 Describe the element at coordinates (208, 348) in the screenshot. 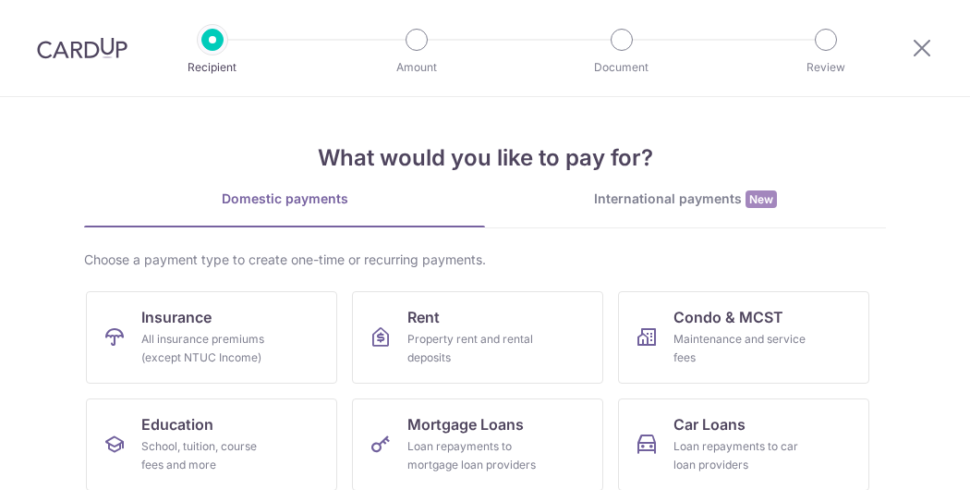

I see `div: All insurance premiums (except NTUC Income)` at that location.